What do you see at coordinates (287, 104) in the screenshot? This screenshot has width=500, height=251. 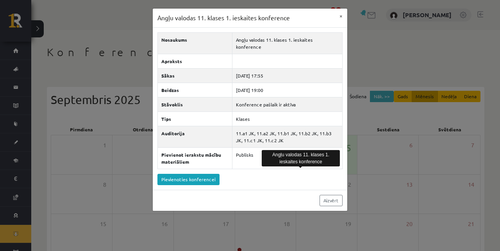 I see `td: Konference pašlaik ir aktīva` at bounding box center [287, 104].